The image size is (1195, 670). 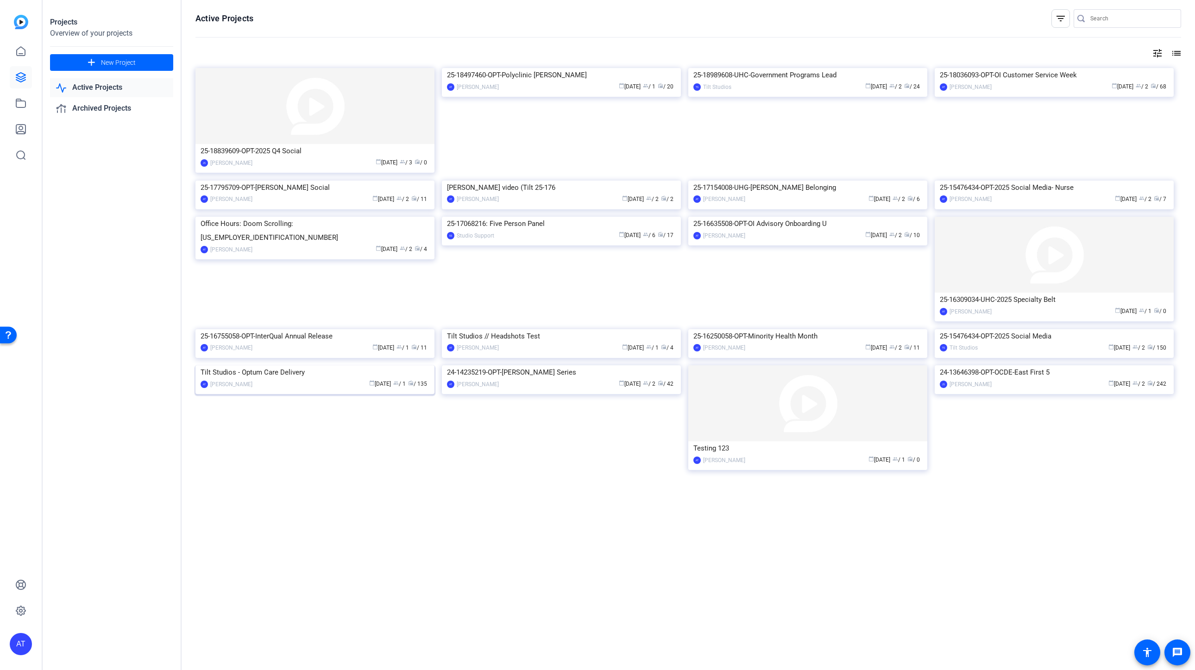 I want to click on span: New Project, so click(x=118, y=63).